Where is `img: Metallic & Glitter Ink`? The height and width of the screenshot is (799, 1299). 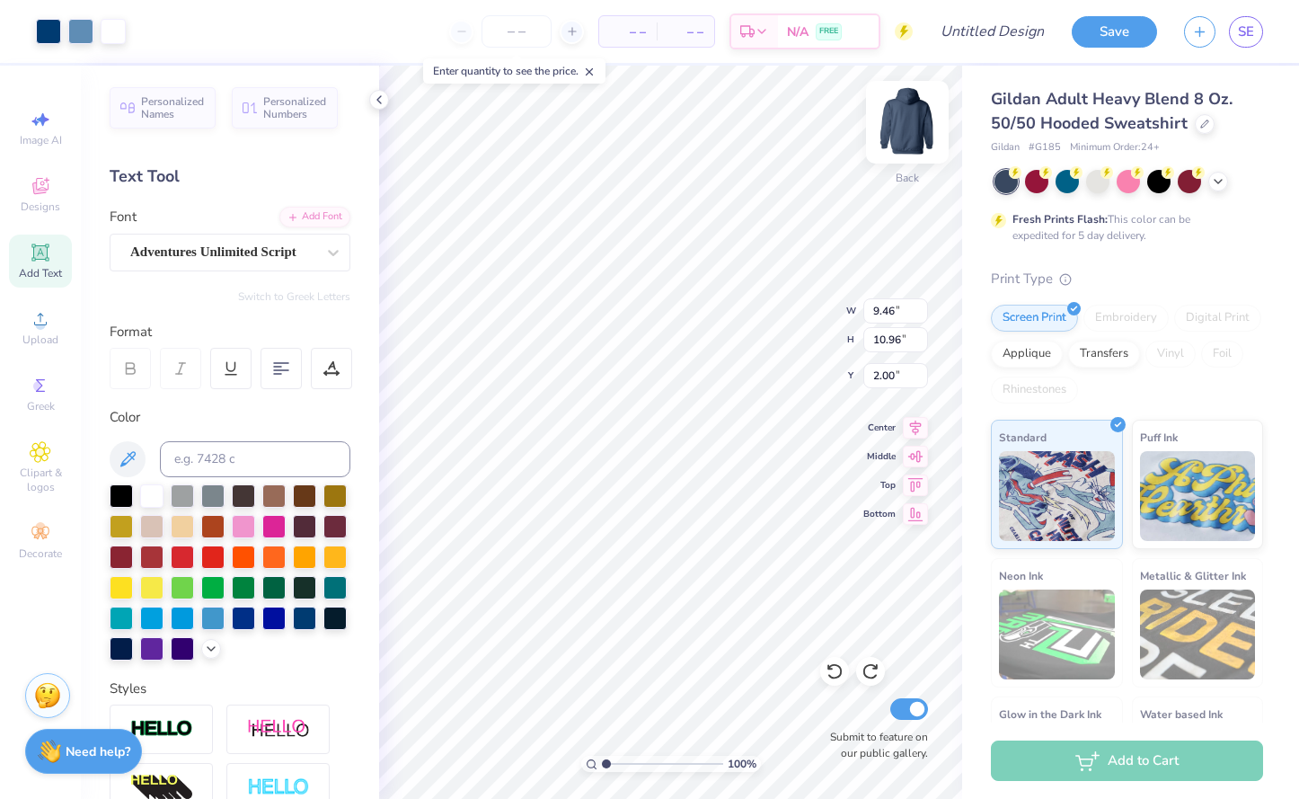
img: Metallic & Glitter Ink is located at coordinates (1198, 634).